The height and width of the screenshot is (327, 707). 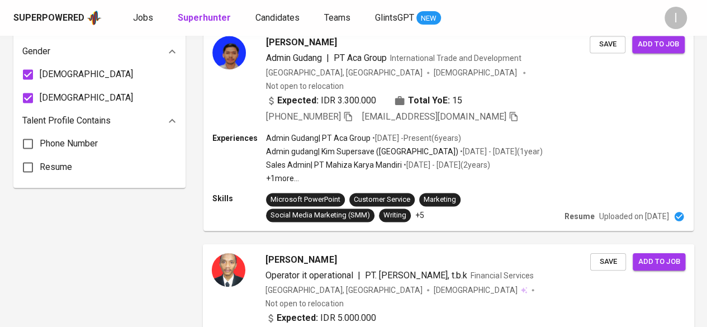 What do you see at coordinates (502, 276) in the screenshot?
I see `span: Financial Services` at bounding box center [502, 276].